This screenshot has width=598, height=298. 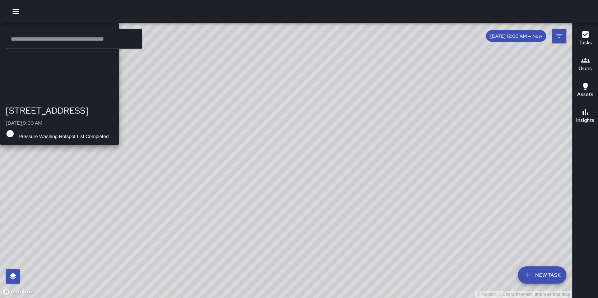 I want to click on h6: Users, so click(x=585, y=69).